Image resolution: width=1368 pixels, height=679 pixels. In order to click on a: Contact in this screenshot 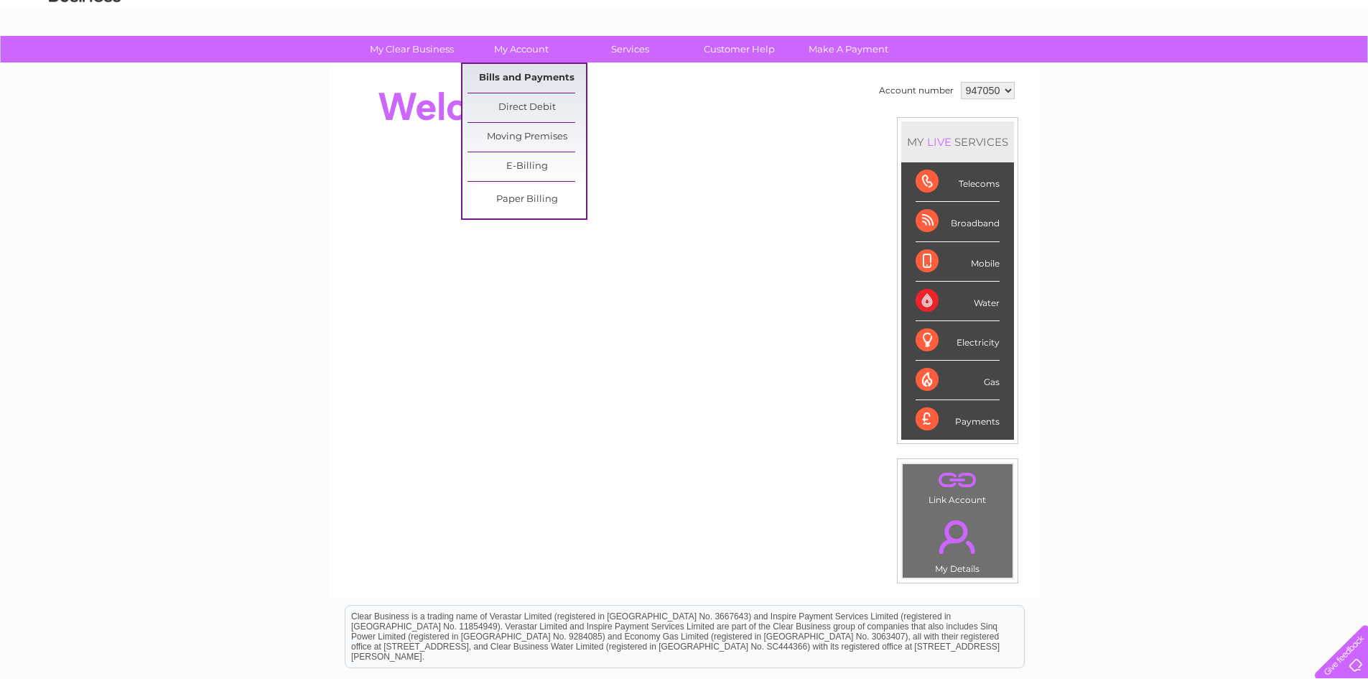, I will do `click(1290, 66)`.